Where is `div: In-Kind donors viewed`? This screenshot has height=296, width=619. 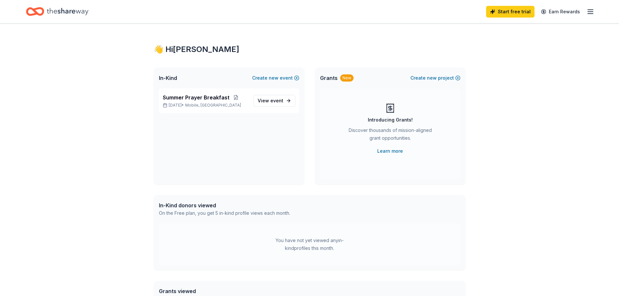 div: In-Kind donors viewed is located at coordinates (224, 205).